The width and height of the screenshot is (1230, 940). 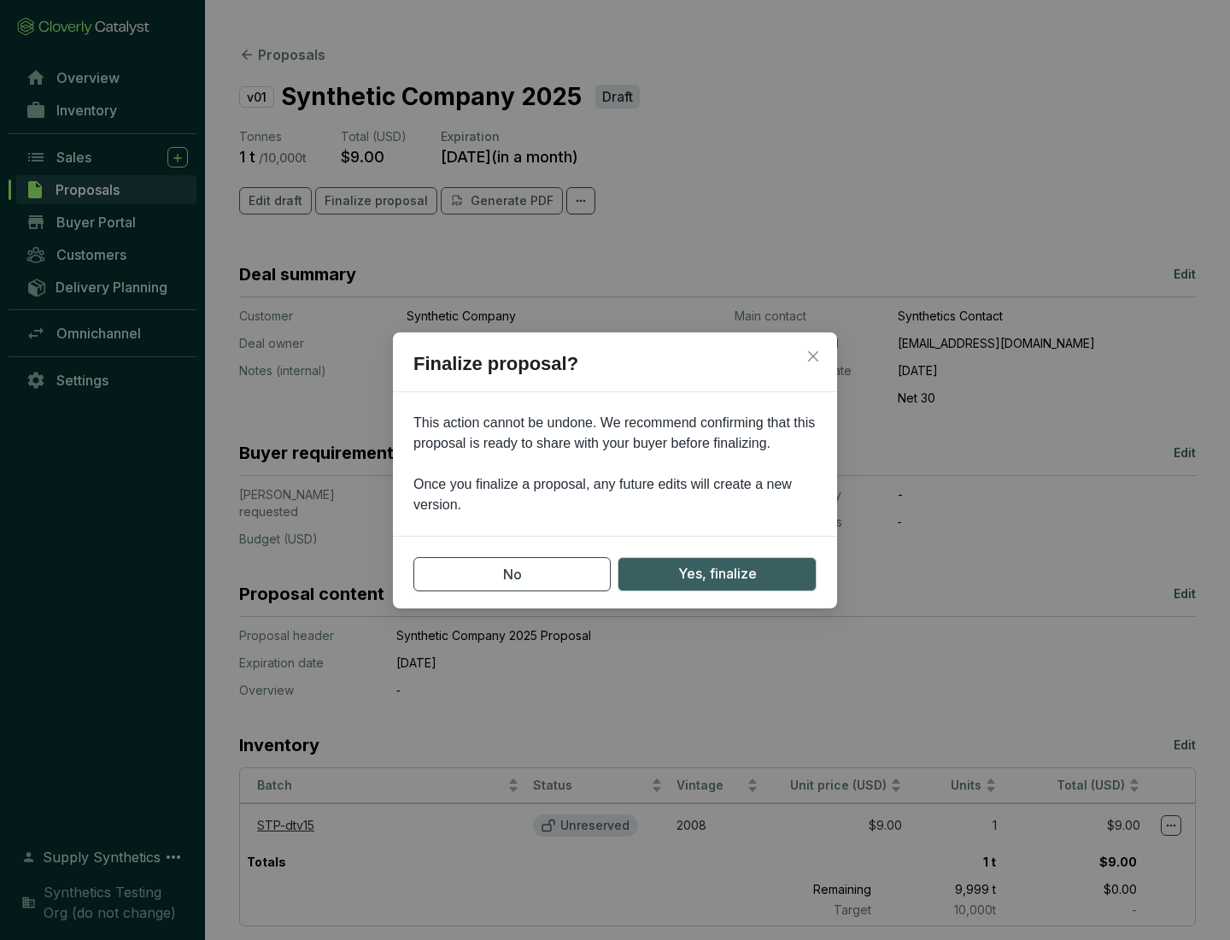 What do you see at coordinates (615, 371) in the screenshot?
I see `h2: Finalize proposal?` at bounding box center [615, 371].